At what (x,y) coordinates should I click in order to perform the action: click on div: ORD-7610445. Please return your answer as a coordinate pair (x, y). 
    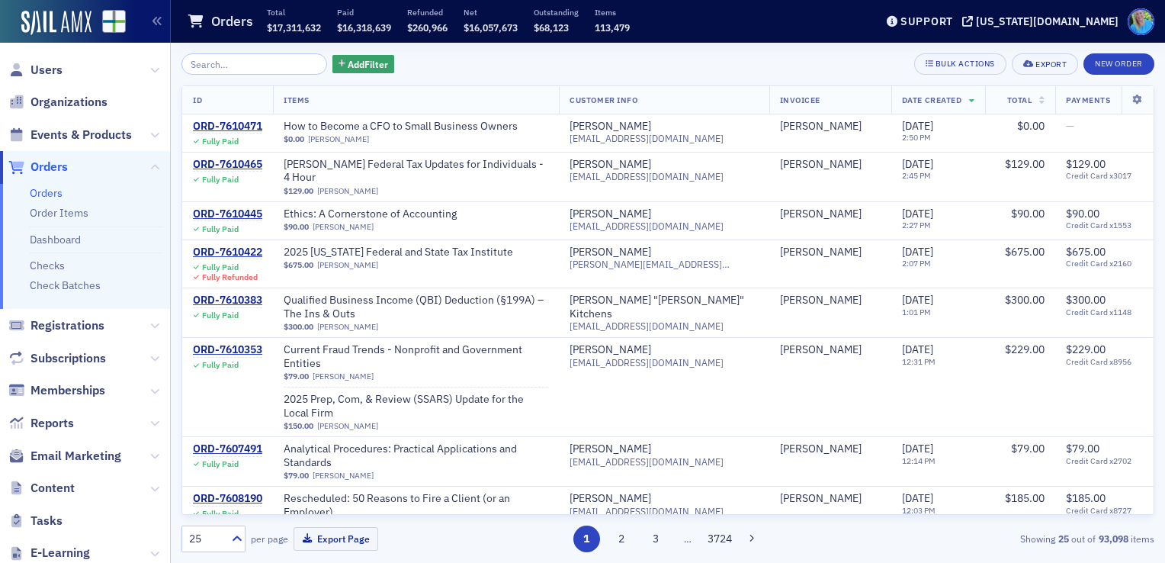
    Looking at the image, I should click on (227, 214).